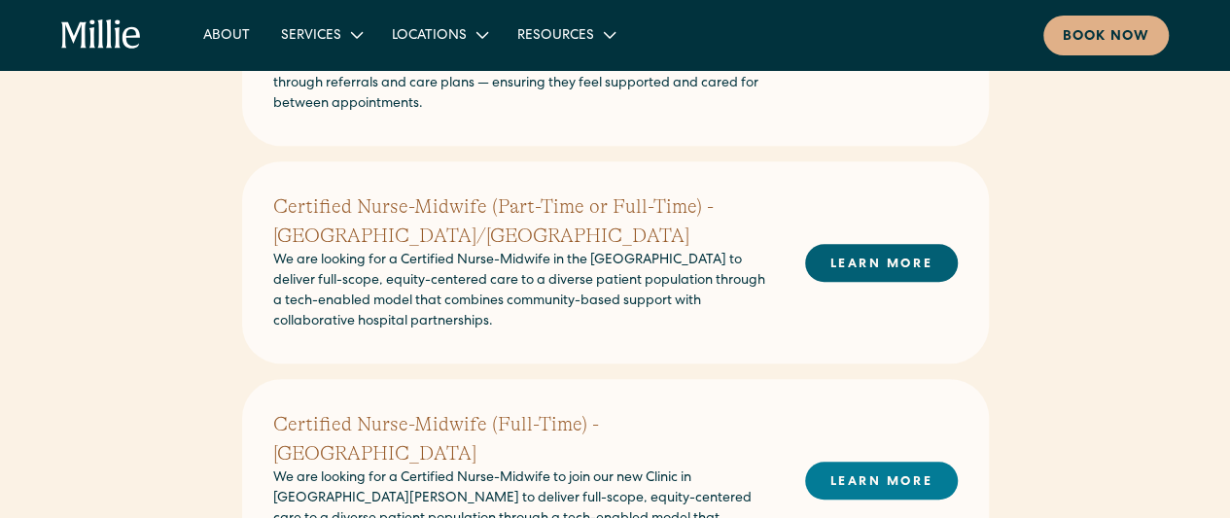 Image resolution: width=1230 pixels, height=518 pixels. I want to click on a: home, so click(101, 35).